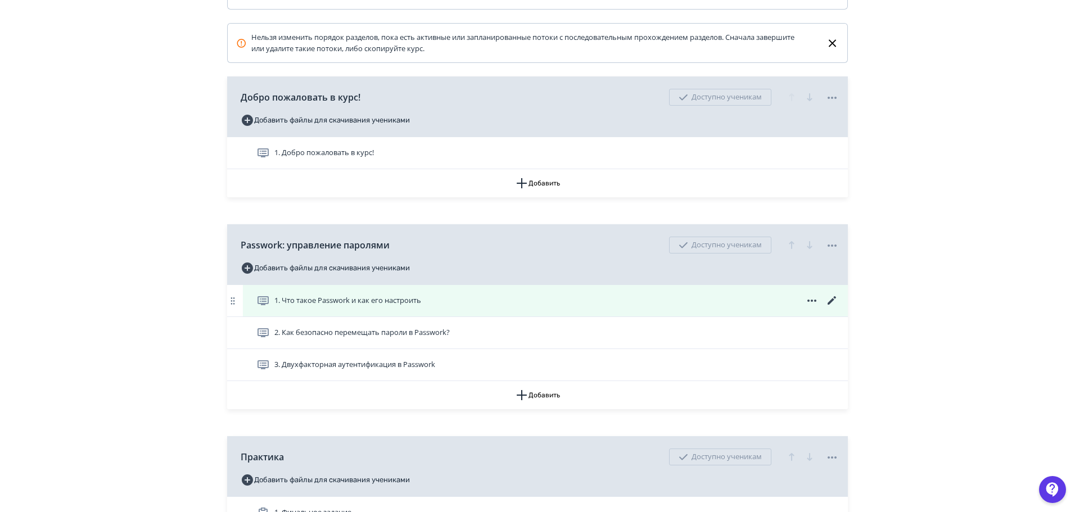 This screenshot has width=1075, height=512. I want to click on div: 3. Двухфакторная аутентификация в Passwork, so click(538, 365).